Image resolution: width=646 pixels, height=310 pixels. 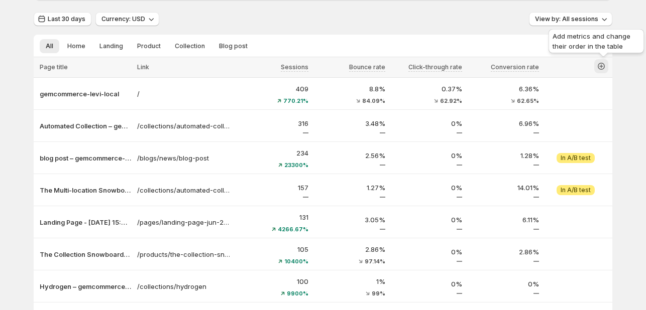 I want to click on p: /pages/landing-page-jun-25-15-07-05, so click(x=184, y=222).